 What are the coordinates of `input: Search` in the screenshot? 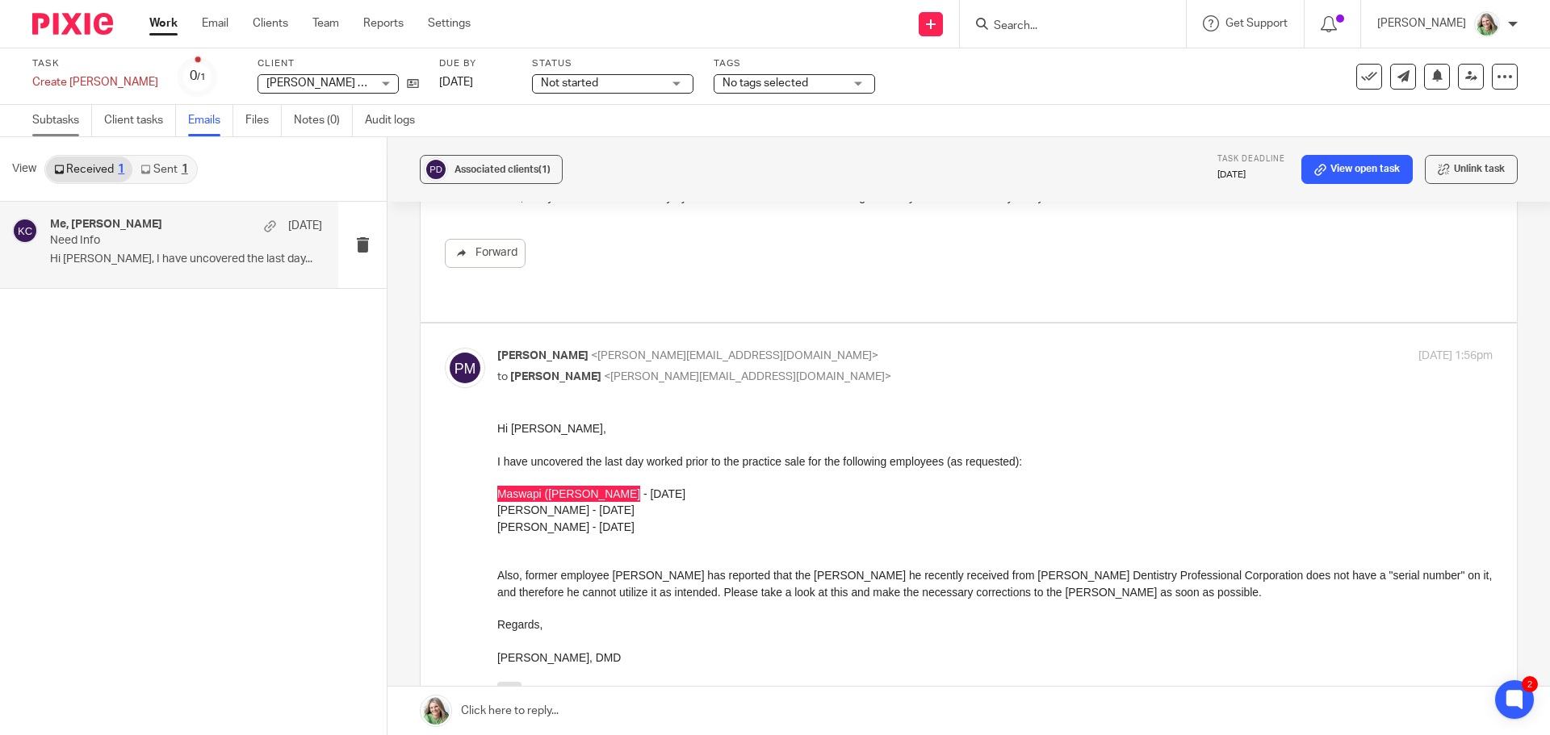 It's located at (1065, 27).